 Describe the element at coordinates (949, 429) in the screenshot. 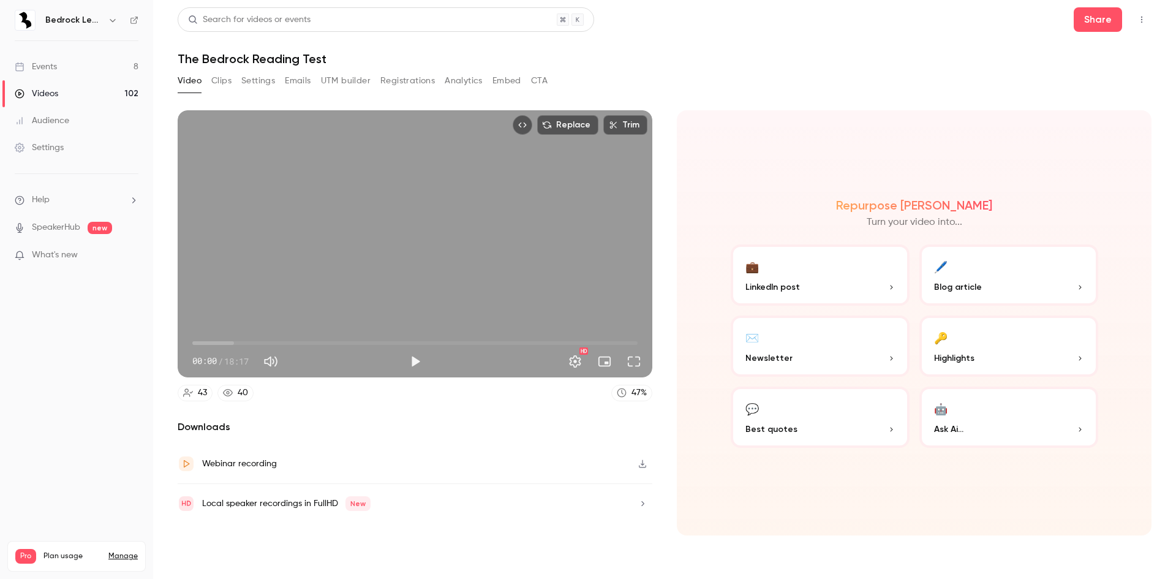

I see `span: Ask Ai...` at that location.